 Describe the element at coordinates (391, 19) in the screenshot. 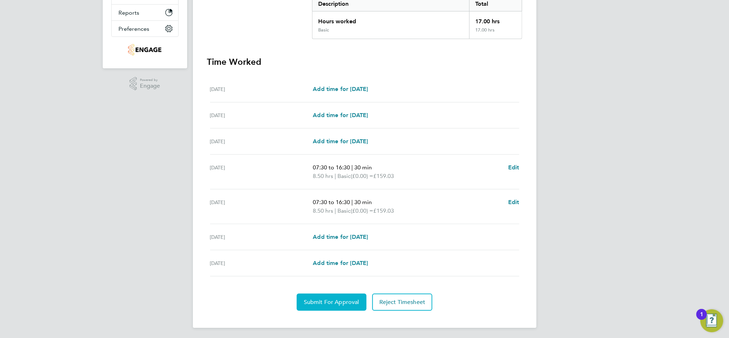

I see `div: Hours worked` at that location.